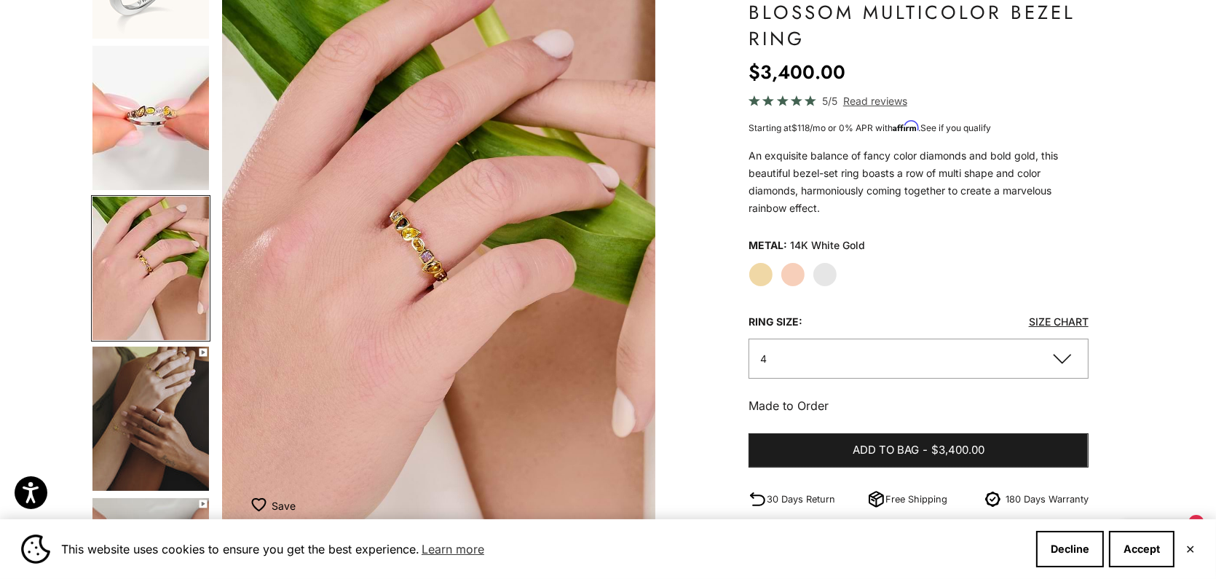  Describe the element at coordinates (800, 127) in the screenshot. I see `span: $118` at that location.